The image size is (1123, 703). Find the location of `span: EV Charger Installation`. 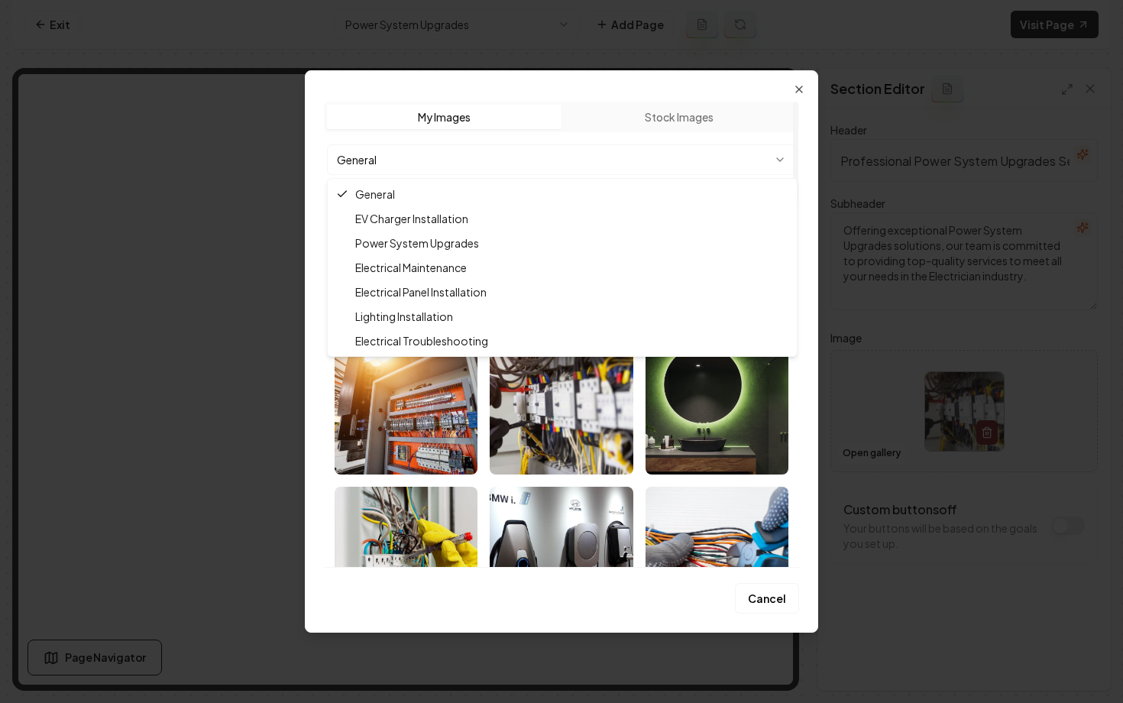

span: EV Charger Installation is located at coordinates (412, 218).